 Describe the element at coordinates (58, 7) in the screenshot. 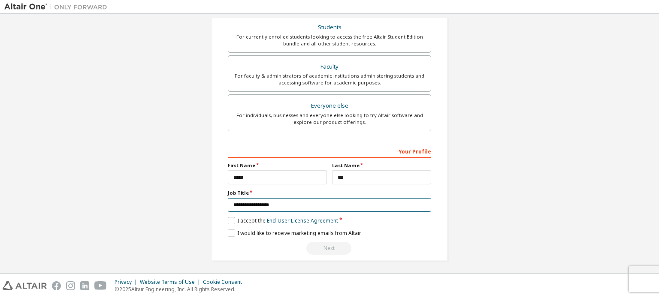

I see `img: Altair One` at that location.